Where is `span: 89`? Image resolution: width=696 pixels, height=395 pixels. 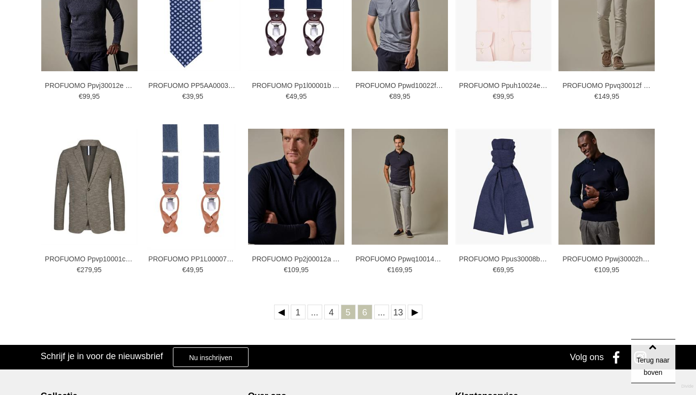
span: 89 is located at coordinates (397, 96).